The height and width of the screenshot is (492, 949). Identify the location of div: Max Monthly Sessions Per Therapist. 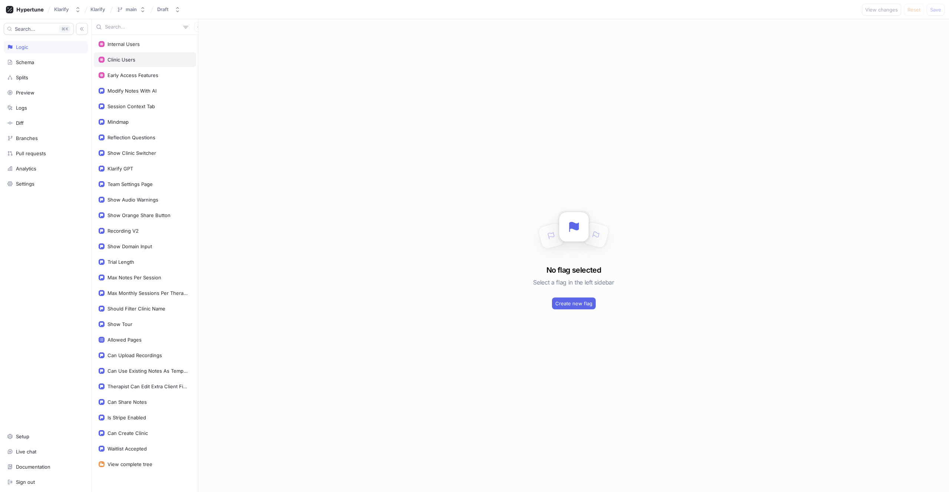
(148, 293).